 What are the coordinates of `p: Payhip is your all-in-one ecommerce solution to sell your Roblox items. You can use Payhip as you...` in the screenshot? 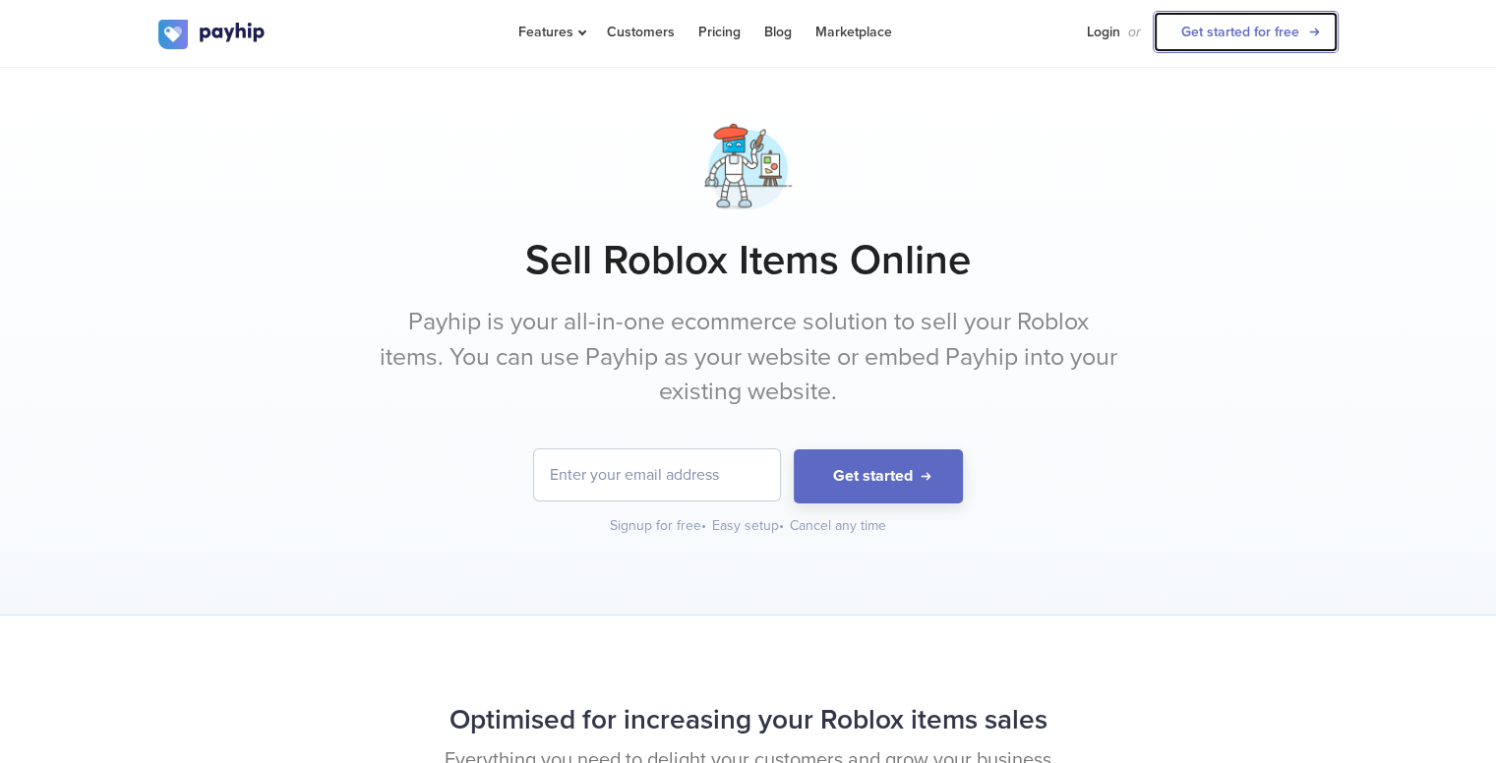 It's located at (748, 357).